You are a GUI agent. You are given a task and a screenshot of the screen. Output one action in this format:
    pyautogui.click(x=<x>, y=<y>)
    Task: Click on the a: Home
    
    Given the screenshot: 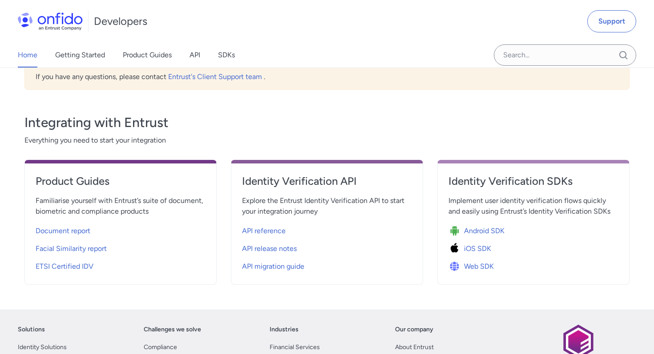 What is the action you would take?
    pyautogui.click(x=28, y=55)
    